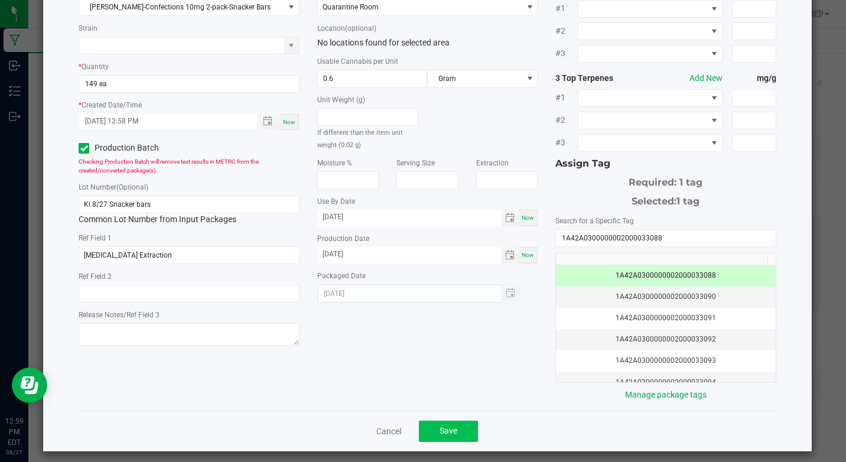 The width and height of the screenshot is (846, 462). I want to click on span: No locations found for selected area, so click(383, 43).